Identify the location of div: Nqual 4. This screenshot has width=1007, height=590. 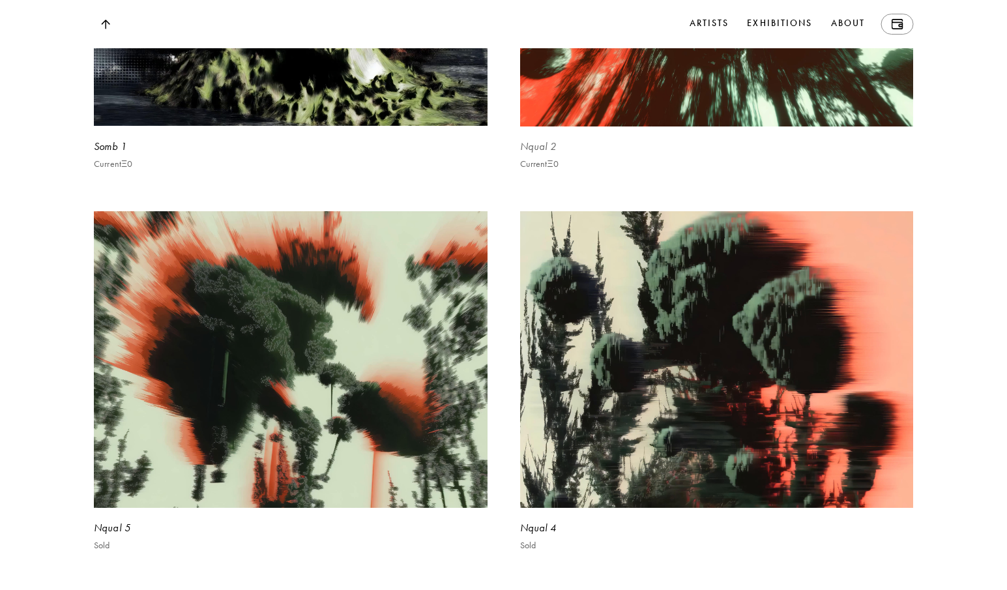
(717, 528).